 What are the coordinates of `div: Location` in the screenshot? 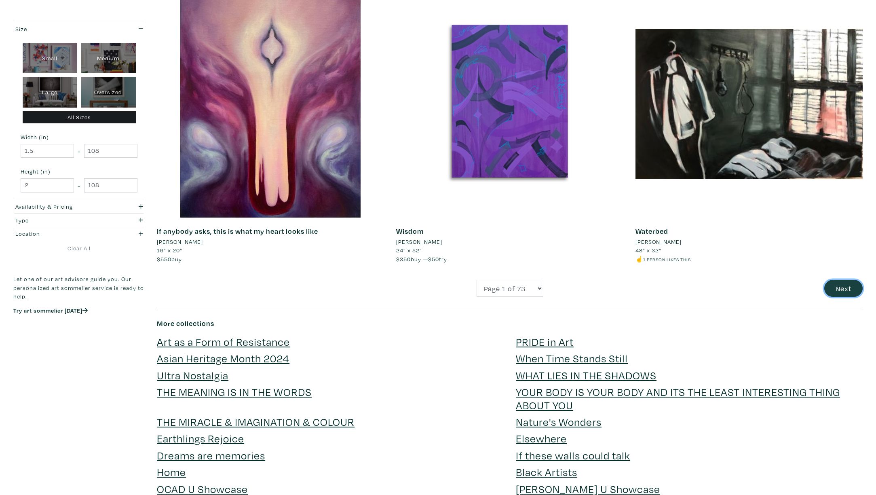 It's located at (62, 234).